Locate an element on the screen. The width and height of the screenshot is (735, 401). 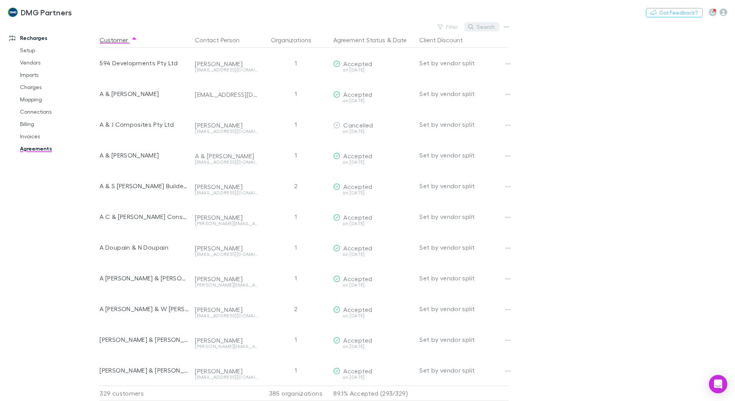
a: Setup is located at coordinates (58, 50).